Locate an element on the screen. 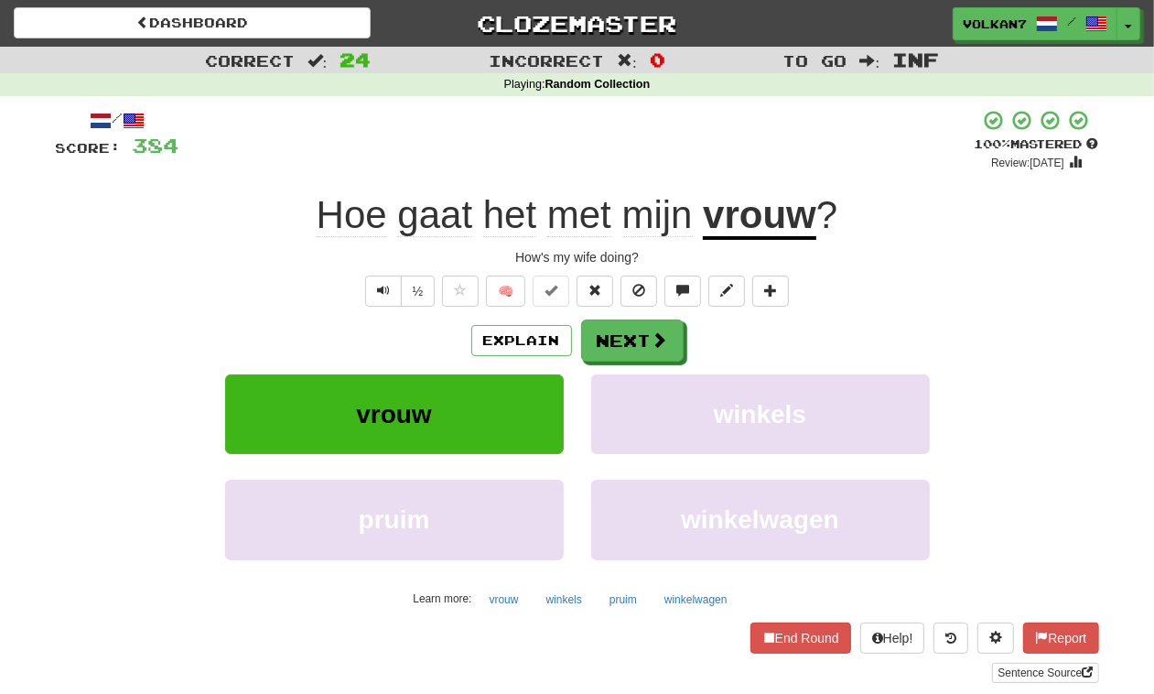  span: gaat is located at coordinates (435, 215).